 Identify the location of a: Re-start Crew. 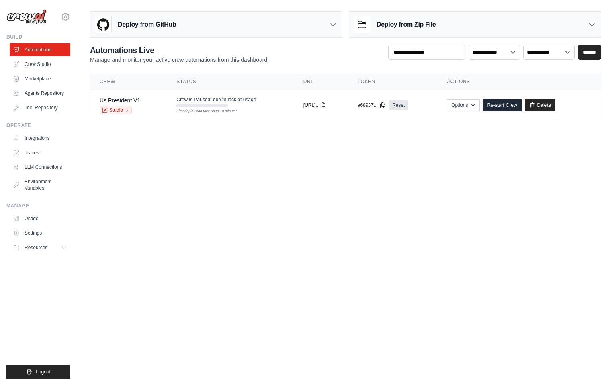
(503, 105).